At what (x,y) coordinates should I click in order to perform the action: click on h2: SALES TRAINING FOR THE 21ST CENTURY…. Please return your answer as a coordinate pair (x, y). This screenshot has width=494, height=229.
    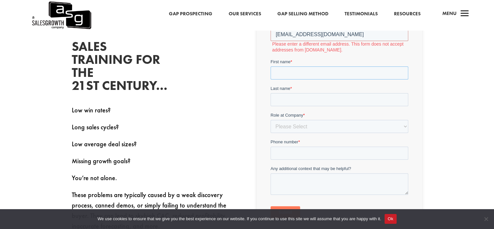
    Looking at the image, I should click on (121, 68).